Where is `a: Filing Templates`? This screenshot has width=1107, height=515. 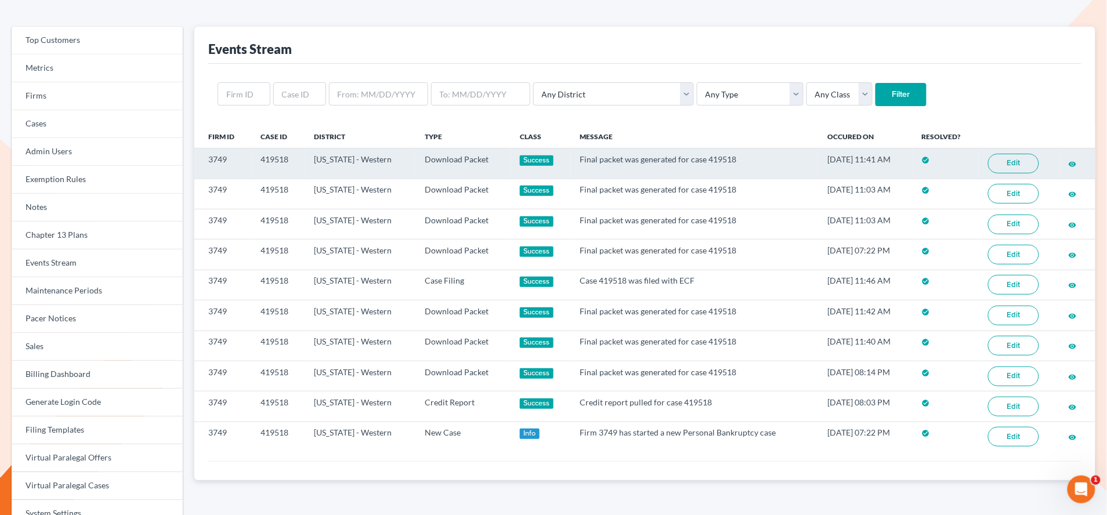
a: Filing Templates is located at coordinates (97, 431).